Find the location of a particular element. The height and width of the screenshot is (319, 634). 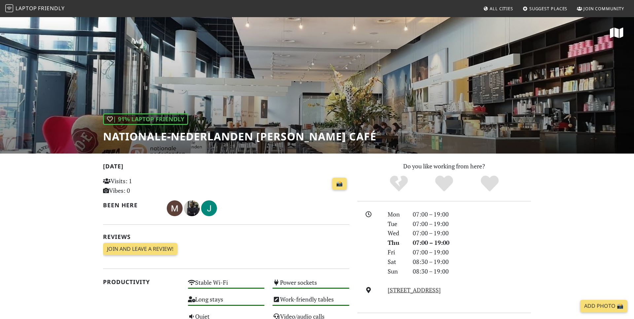

div: Tue is located at coordinates (396, 224).